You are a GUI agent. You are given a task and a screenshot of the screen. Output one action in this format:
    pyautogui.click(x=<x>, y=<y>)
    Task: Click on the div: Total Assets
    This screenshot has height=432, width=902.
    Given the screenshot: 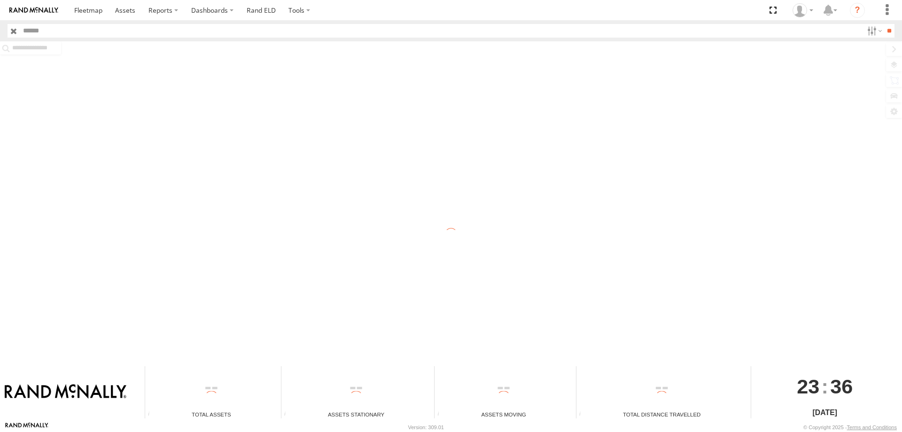 What is the action you would take?
    pyautogui.click(x=212, y=414)
    